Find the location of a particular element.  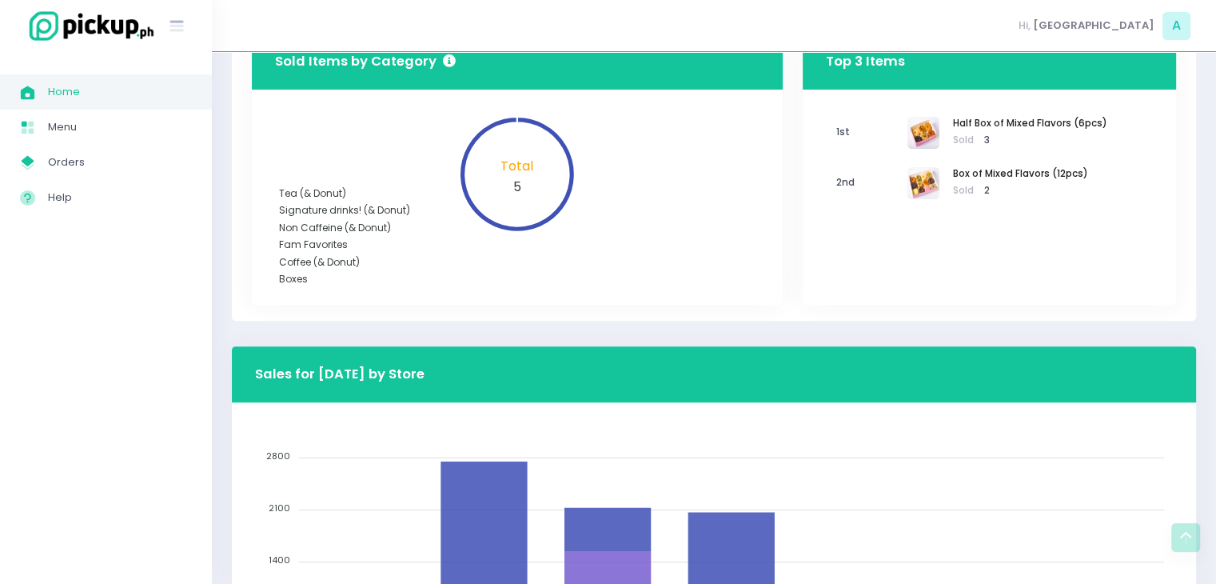

span: Coffee (& Donut) is located at coordinates (319, 261).